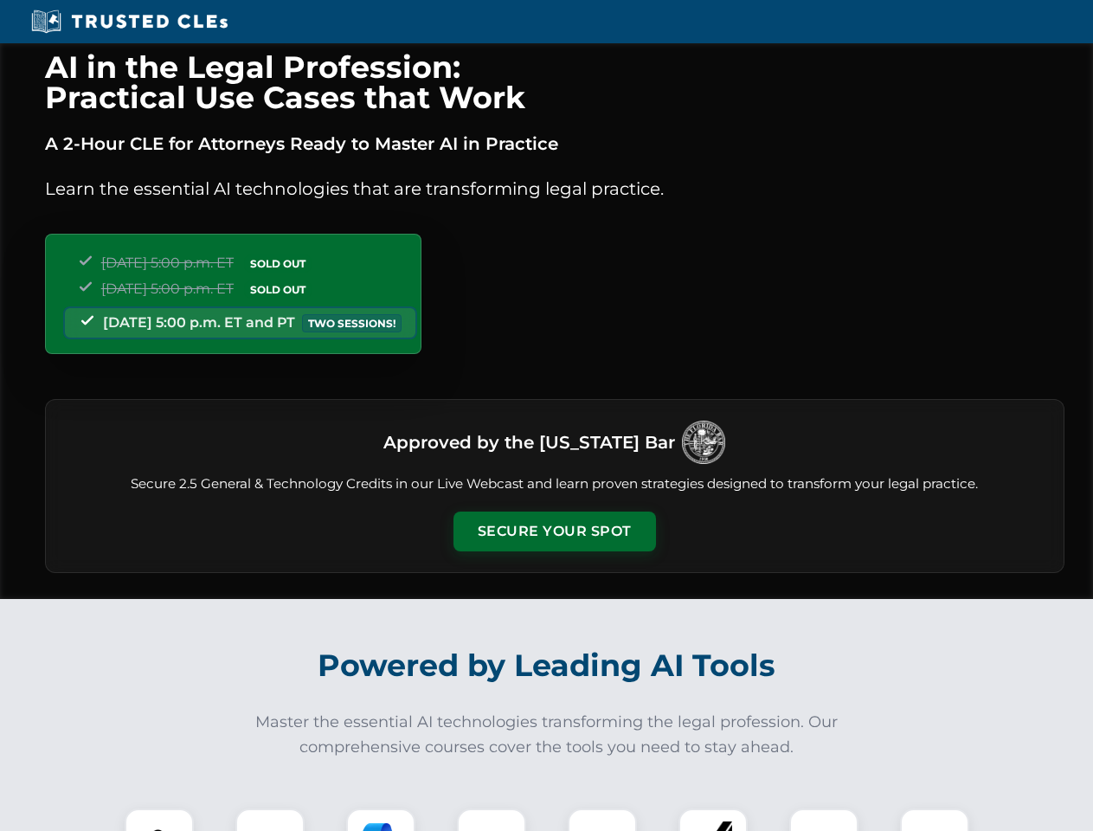 Image resolution: width=1093 pixels, height=831 pixels. What do you see at coordinates (547, 666) in the screenshot?
I see `h2: Powered by Leading AI Tools` at bounding box center [547, 666].